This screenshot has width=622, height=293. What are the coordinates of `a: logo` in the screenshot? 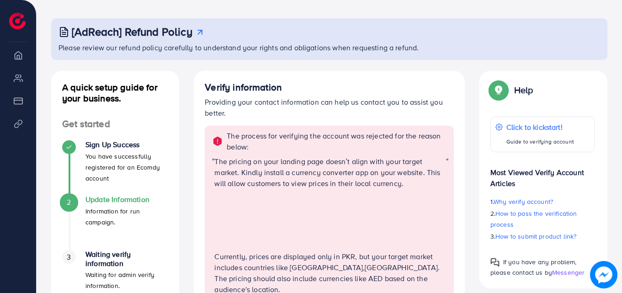 It's located at (17, 21).